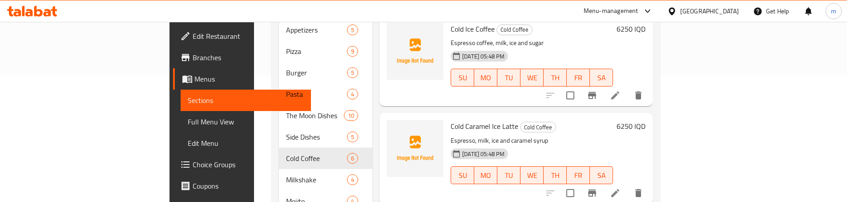  I want to click on span: Coupons, so click(248, 186).